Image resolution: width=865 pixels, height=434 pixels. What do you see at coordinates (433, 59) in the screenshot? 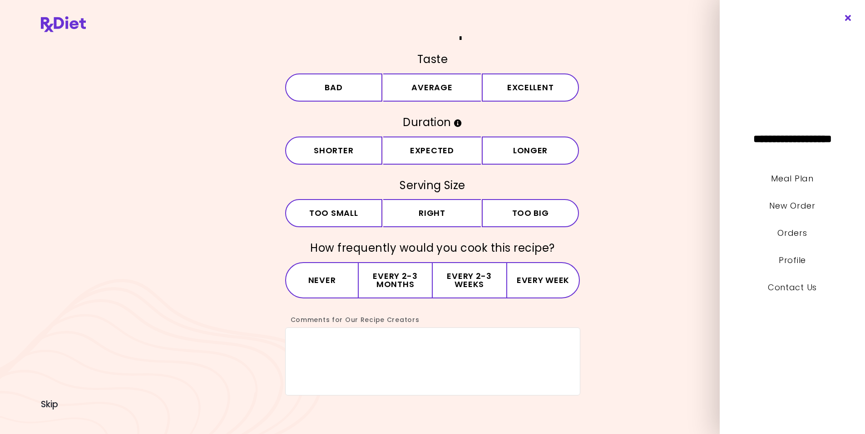
I see `h3: Taste` at bounding box center [433, 59].